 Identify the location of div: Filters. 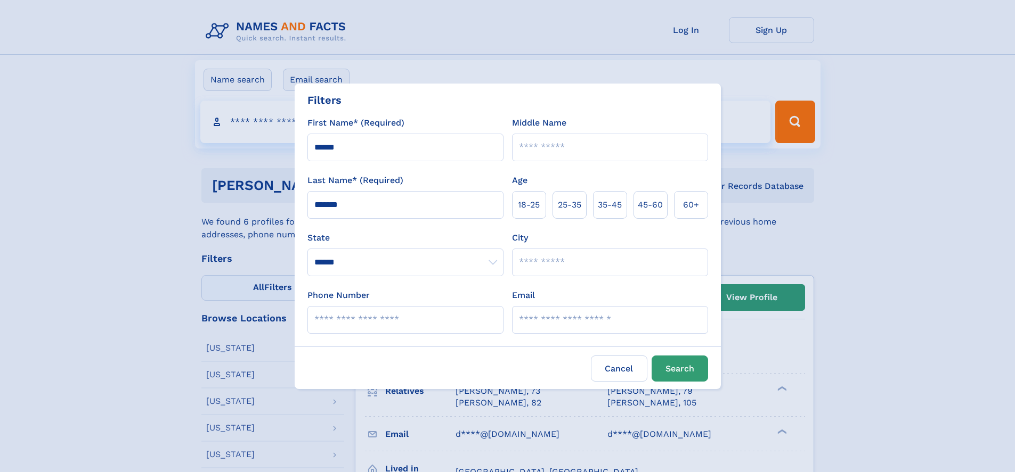
(324, 100).